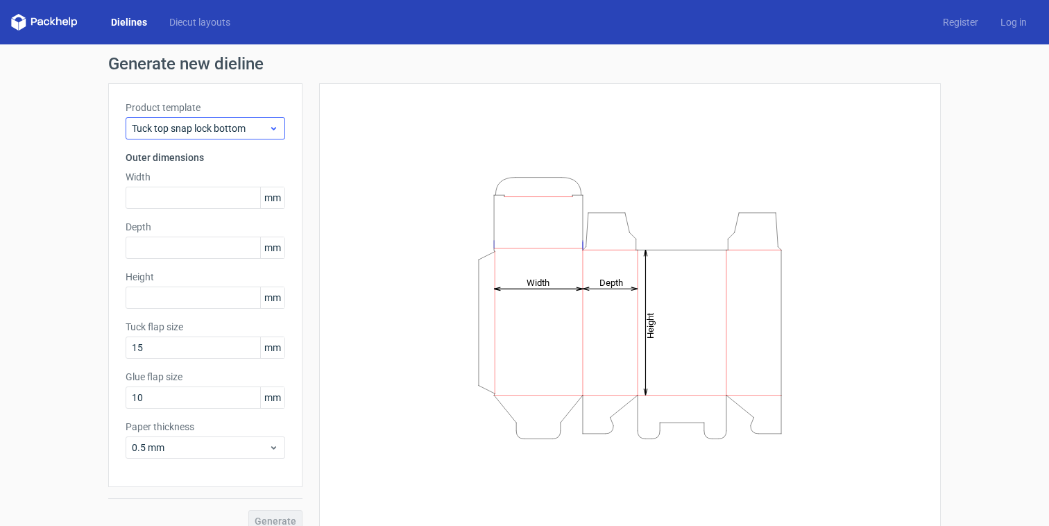  Describe the element at coordinates (205, 377) in the screenshot. I see `label: Glue flap size` at that location.